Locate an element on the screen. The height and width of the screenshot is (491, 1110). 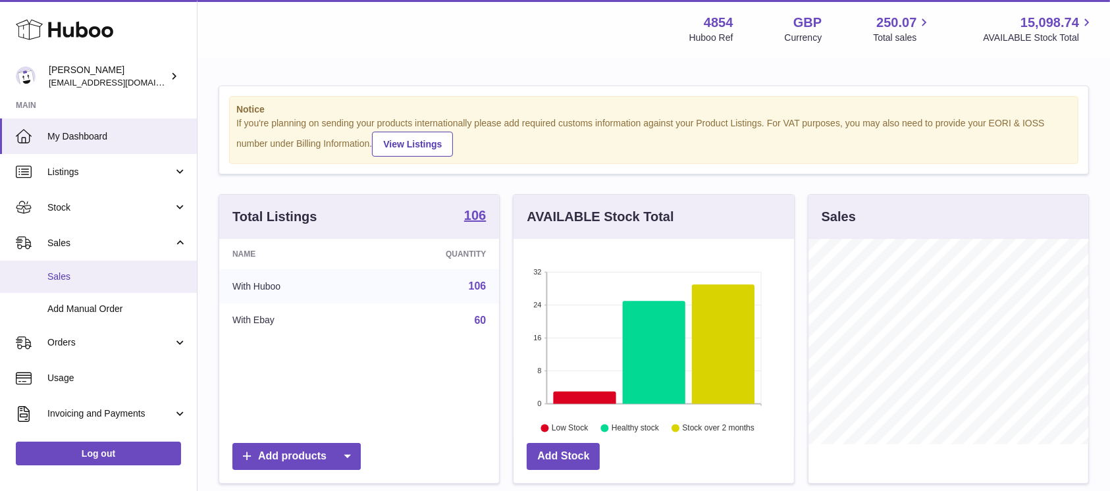
th: Name is located at coordinates (293, 254).